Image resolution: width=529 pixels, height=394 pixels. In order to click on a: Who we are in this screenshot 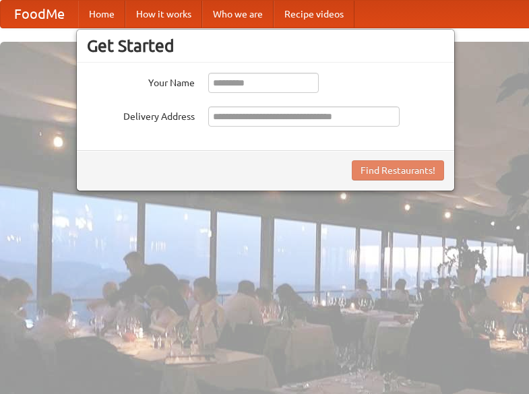, I will do `click(238, 14)`.